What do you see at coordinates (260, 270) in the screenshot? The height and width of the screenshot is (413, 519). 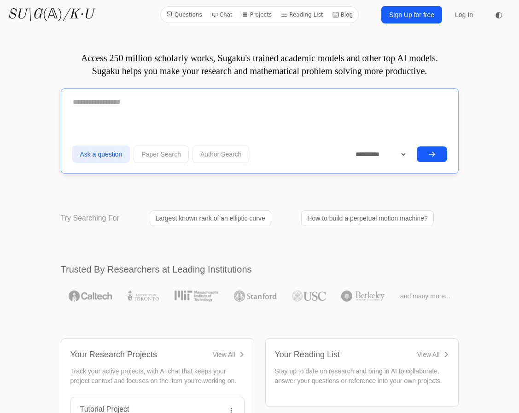 I see `h2: Trusted By Researchers at Leading Institutions` at bounding box center [260, 270].